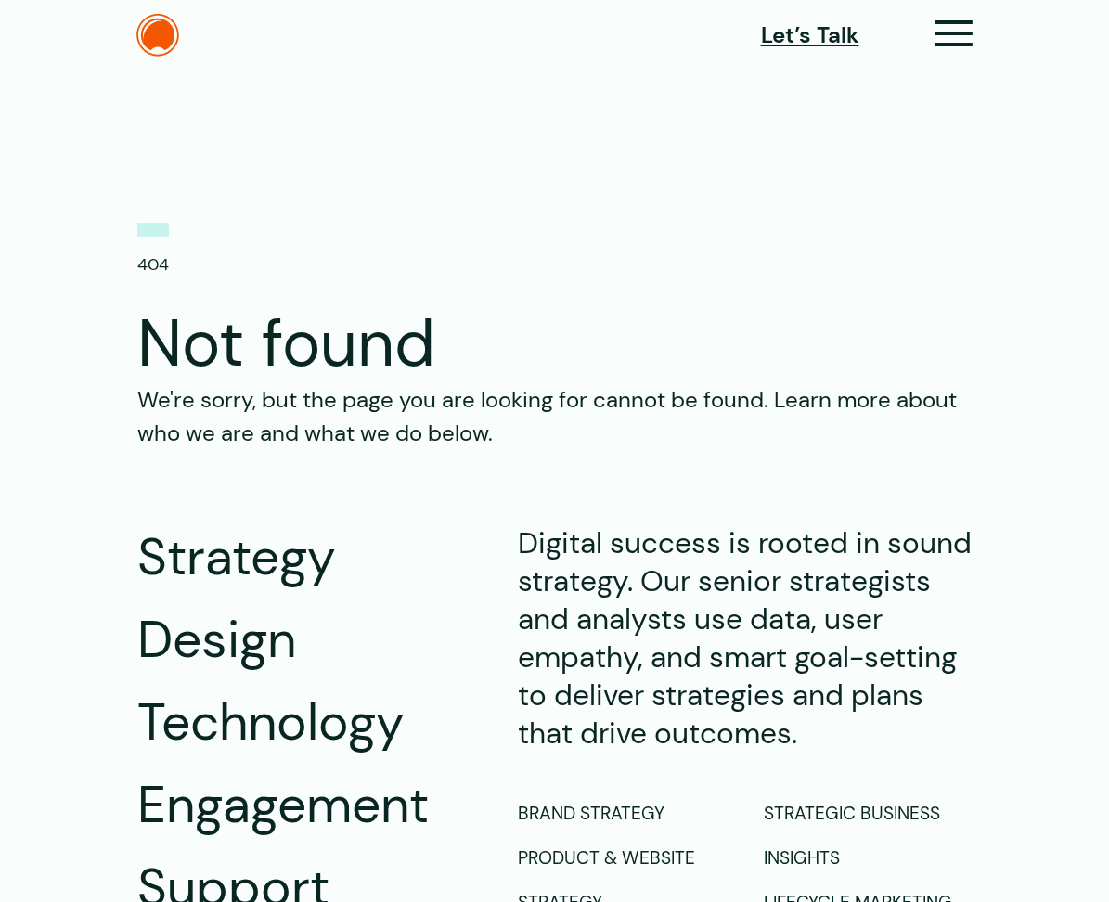  Describe the element at coordinates (237, 557) in the screenshot. I see `span: Strategy` at that location.